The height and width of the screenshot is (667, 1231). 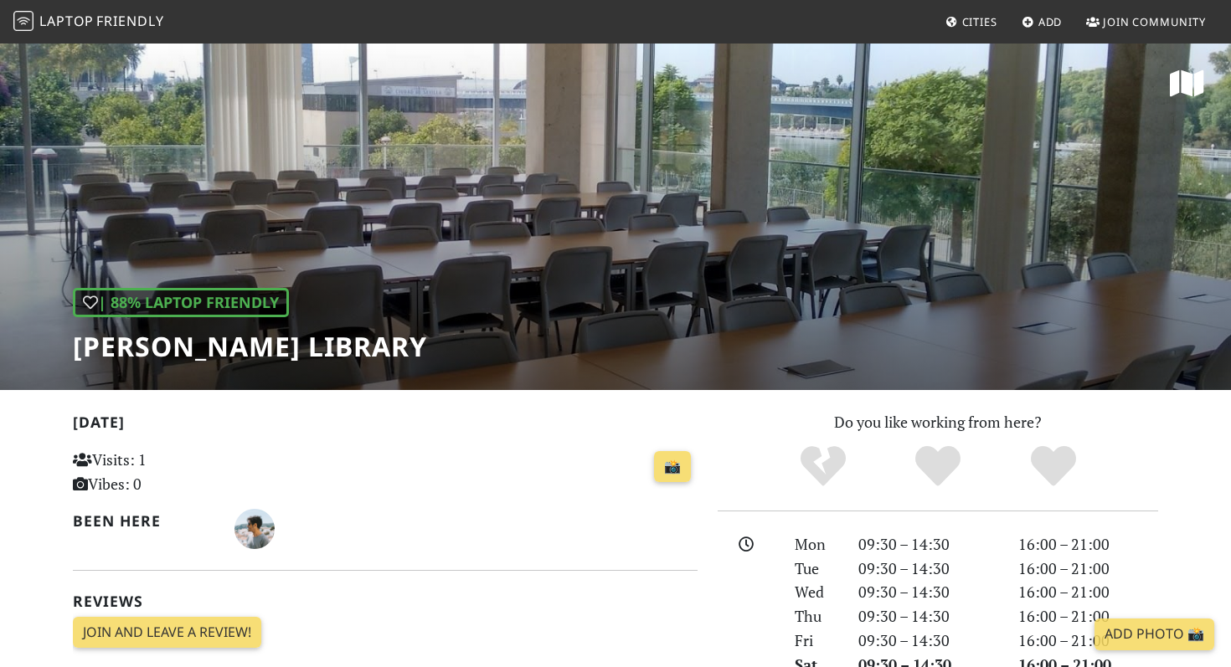 What do you see at coordinates (385, 601) in the screenshot?
I see `h2: Reviews` at bounding box center [385, 601].